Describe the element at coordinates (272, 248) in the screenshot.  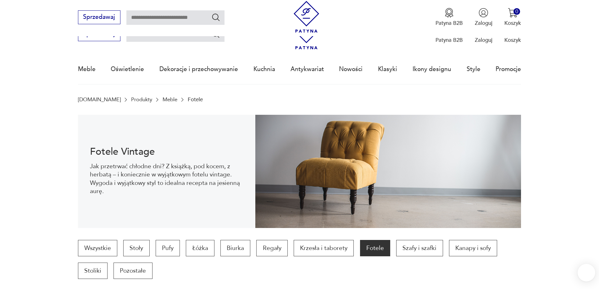
I see `a: Regały` at that location.